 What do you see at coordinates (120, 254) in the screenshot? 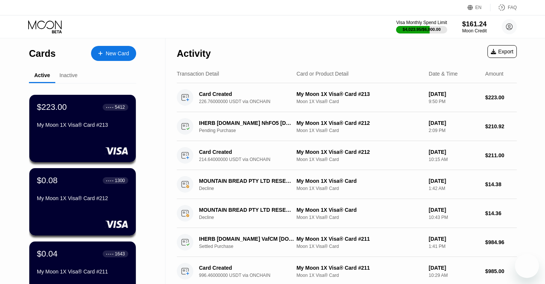
I see `div: 1643` at bounding box center [120, 254].